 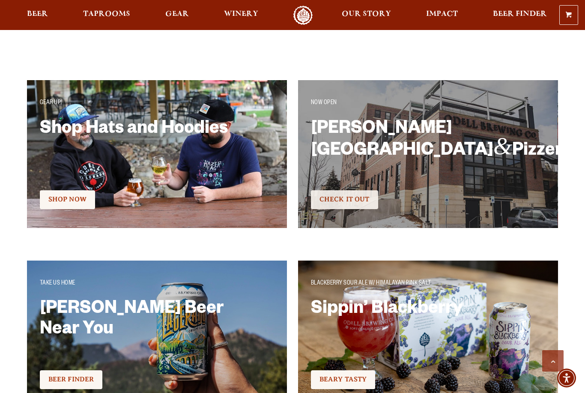 What do you see at coordinates (343, 379) in the screenshot?
I see `span: Beary Tasty` at bounding box center [343, 379].